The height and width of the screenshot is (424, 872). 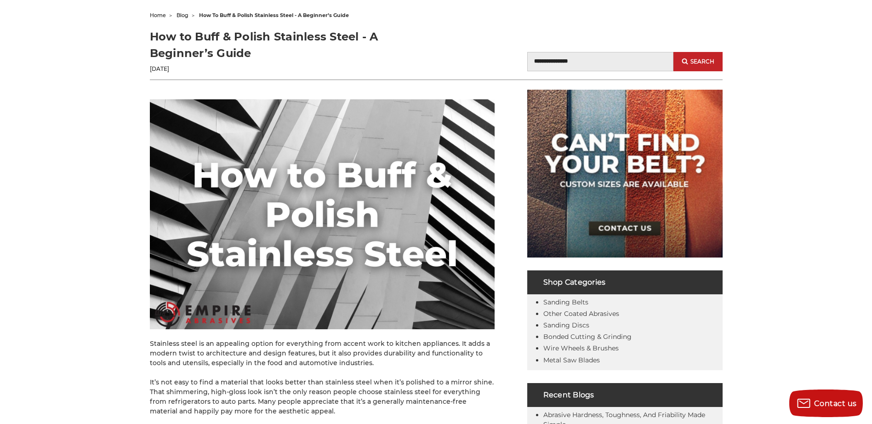 What do you see at coordinates (182, 15) in the screenshot?
I see `a: blog` at bounding box center [182, 15].